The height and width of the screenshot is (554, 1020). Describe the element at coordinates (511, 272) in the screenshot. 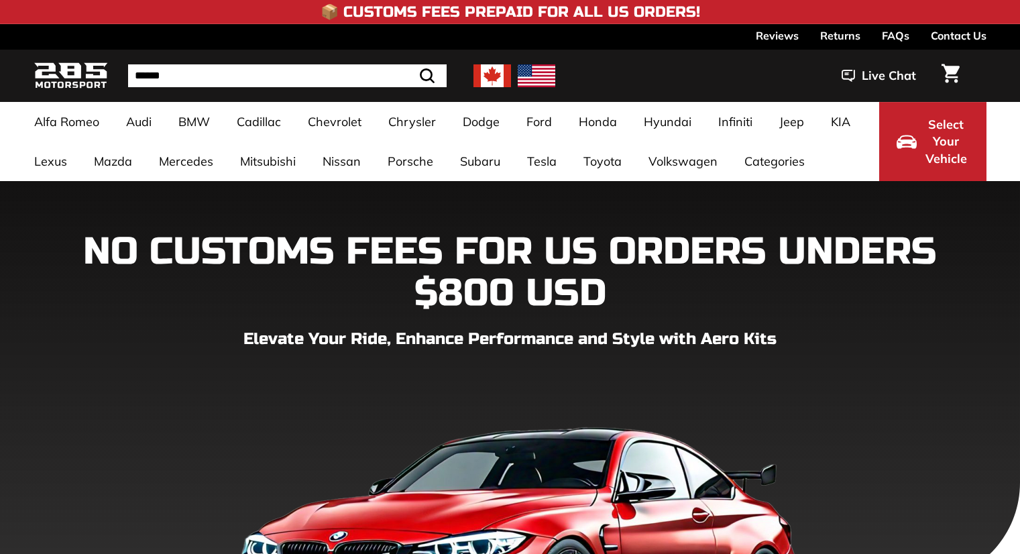

I see `h1: NO CUSTOMS FEES FOR US ORDERS UNDERS $800 USD` at that location.